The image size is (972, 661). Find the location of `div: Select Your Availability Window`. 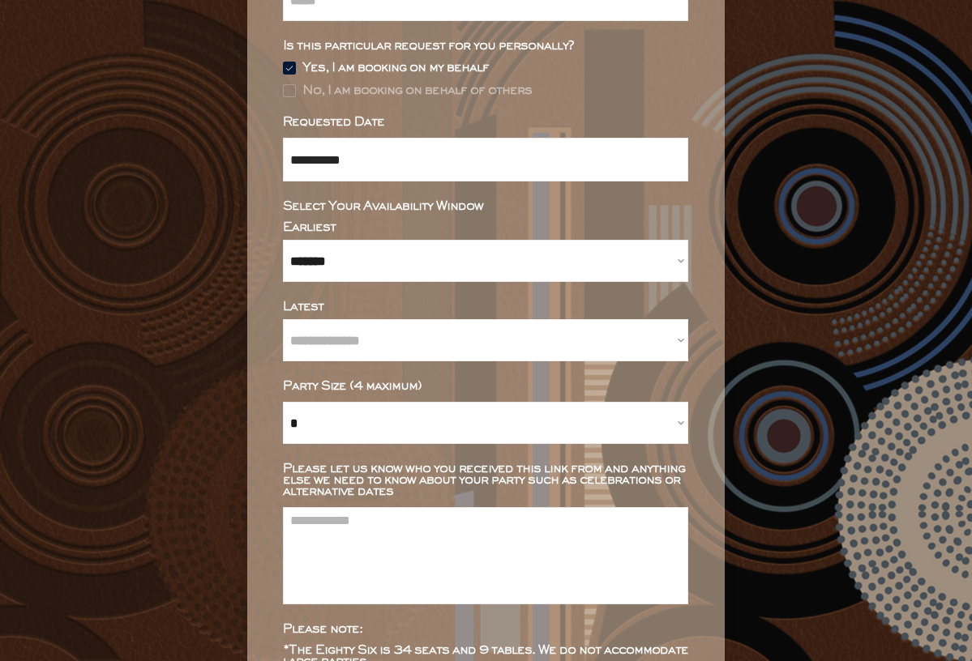

div: Select Your Availability Window is located at coordinates (485, 207).